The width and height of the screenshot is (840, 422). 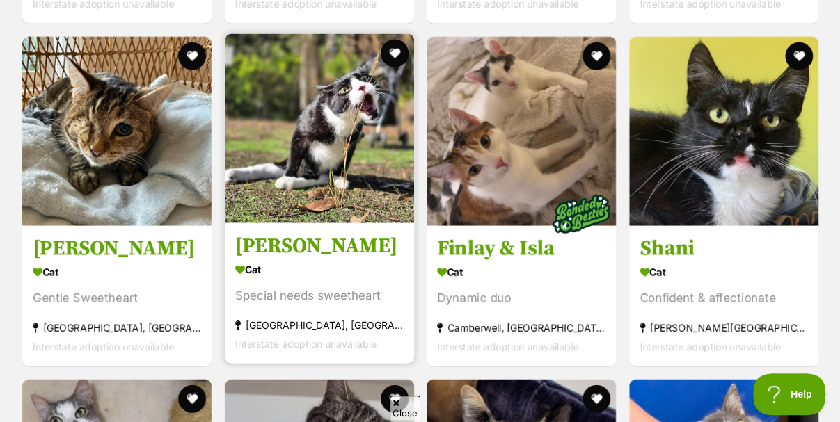 What do you see at coordinates (117, 132) in the screenshot?
I see `img: Ellie May` at bounding box center [117, 132].